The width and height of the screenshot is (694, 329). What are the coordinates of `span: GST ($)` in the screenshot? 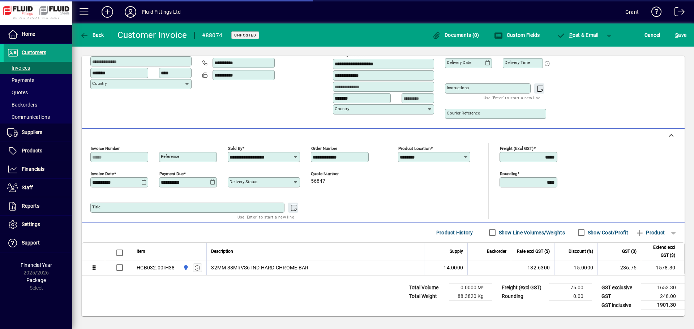 It's located at (630, 252).